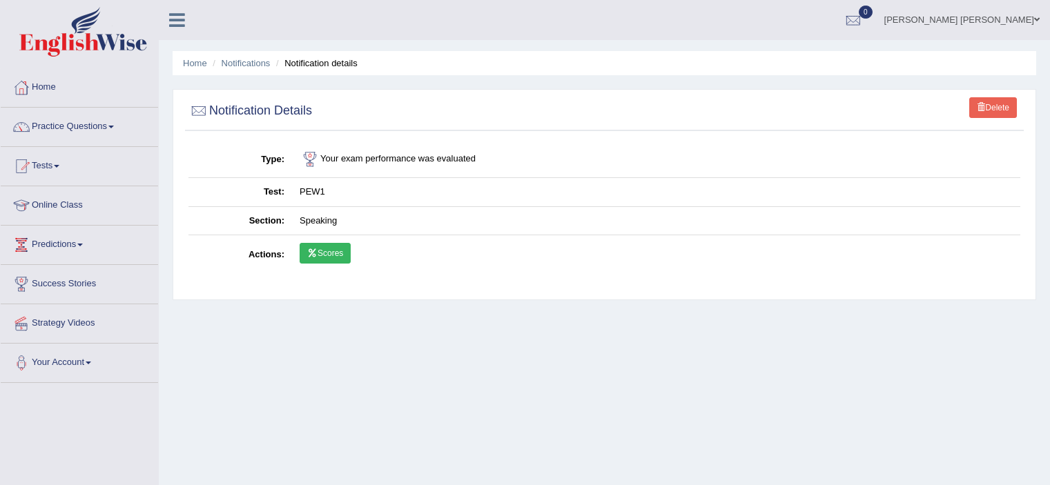 This screenshot has width=1050, height=485. What do you see at coordinates (79, 361) in the screenshot?
I see `a: Your Account` at bounding box center [79, 361].